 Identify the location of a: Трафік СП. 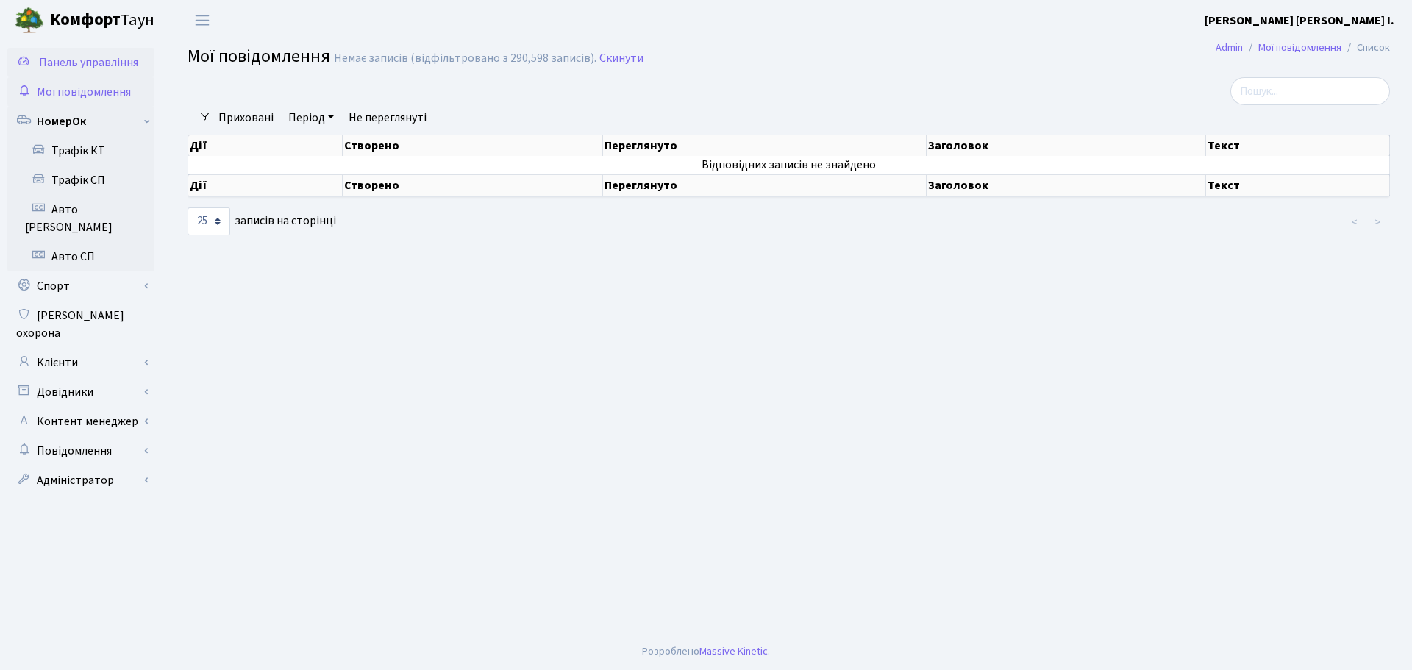
(81, 180).